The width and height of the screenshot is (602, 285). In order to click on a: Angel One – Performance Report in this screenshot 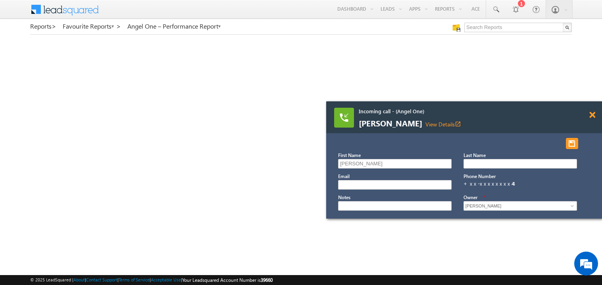, I will do `click(174, 26)`.